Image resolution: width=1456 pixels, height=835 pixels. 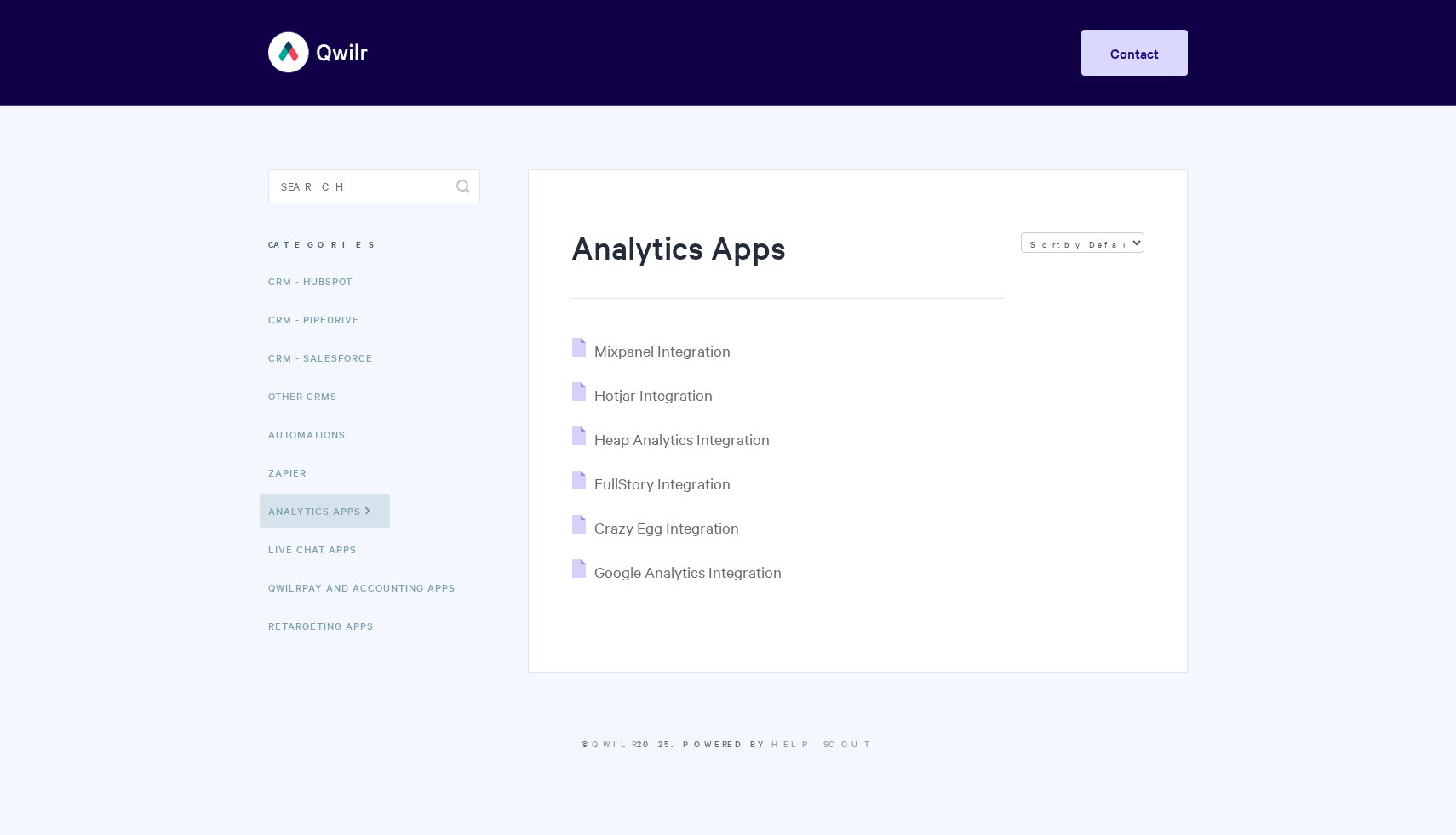 I want to click on a: Automations, so click(x=313, y=434).